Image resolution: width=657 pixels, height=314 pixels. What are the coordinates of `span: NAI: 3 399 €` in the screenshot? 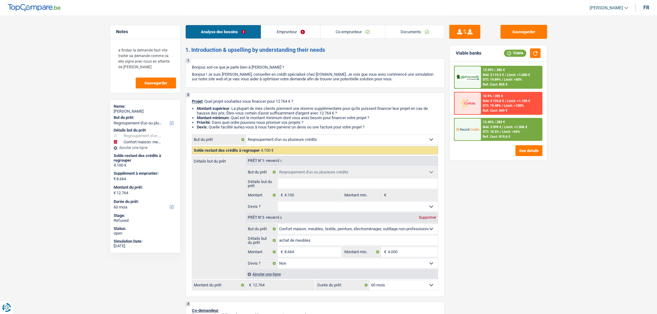 It's located at (492, 127).